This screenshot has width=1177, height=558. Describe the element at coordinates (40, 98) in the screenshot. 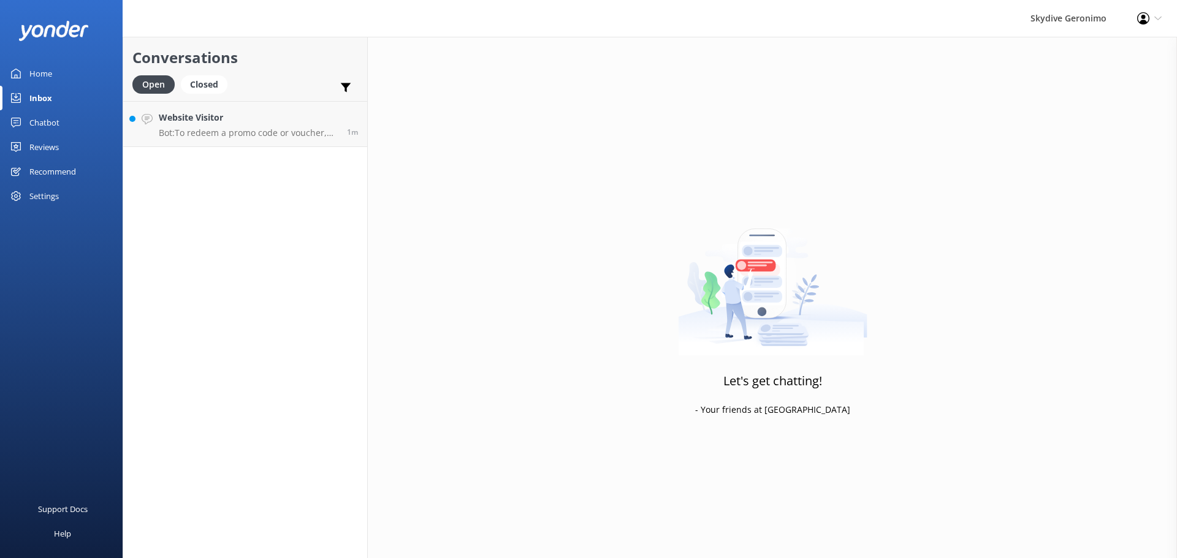

I see `div: Inbox` at that location.